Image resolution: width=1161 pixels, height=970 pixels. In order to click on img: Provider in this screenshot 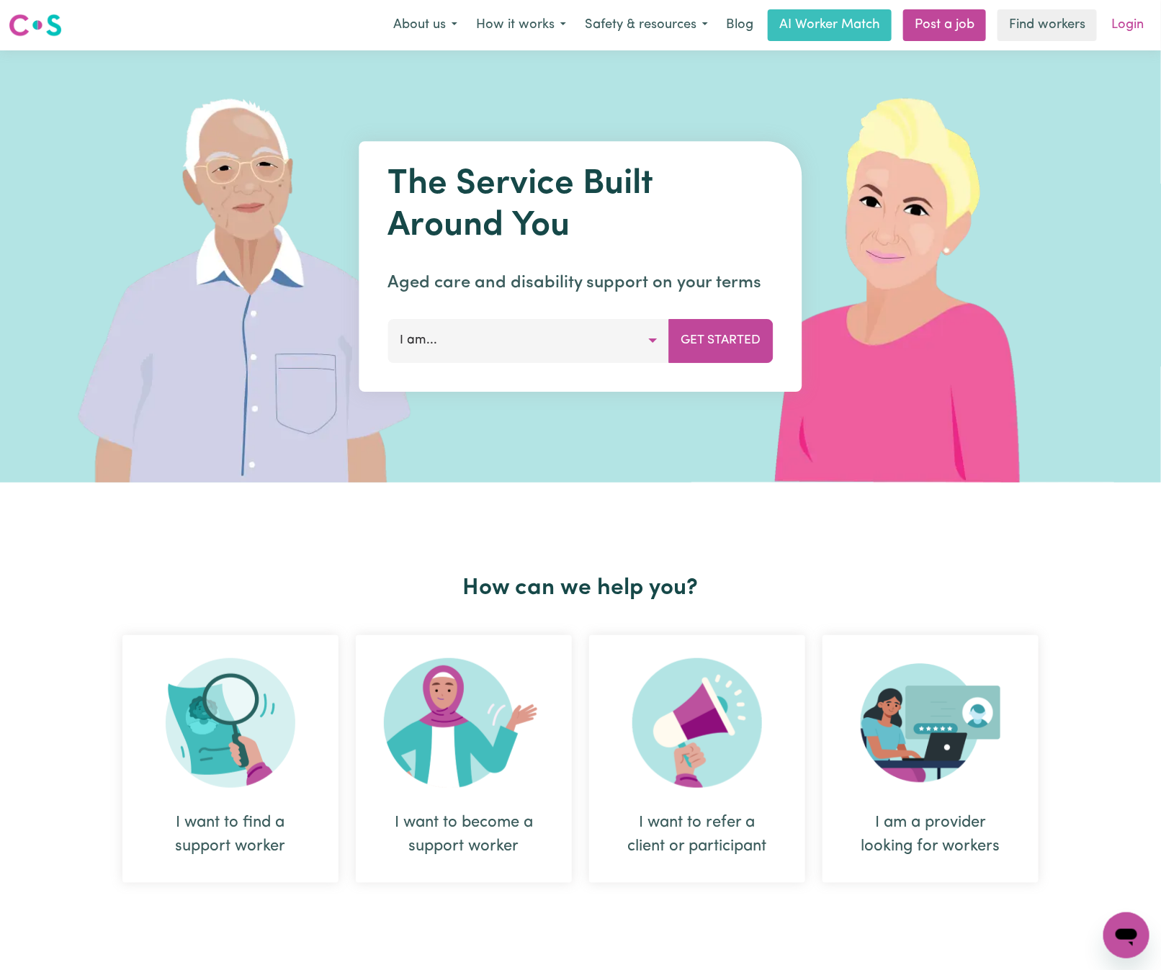, I will do `click(931, 723)`.